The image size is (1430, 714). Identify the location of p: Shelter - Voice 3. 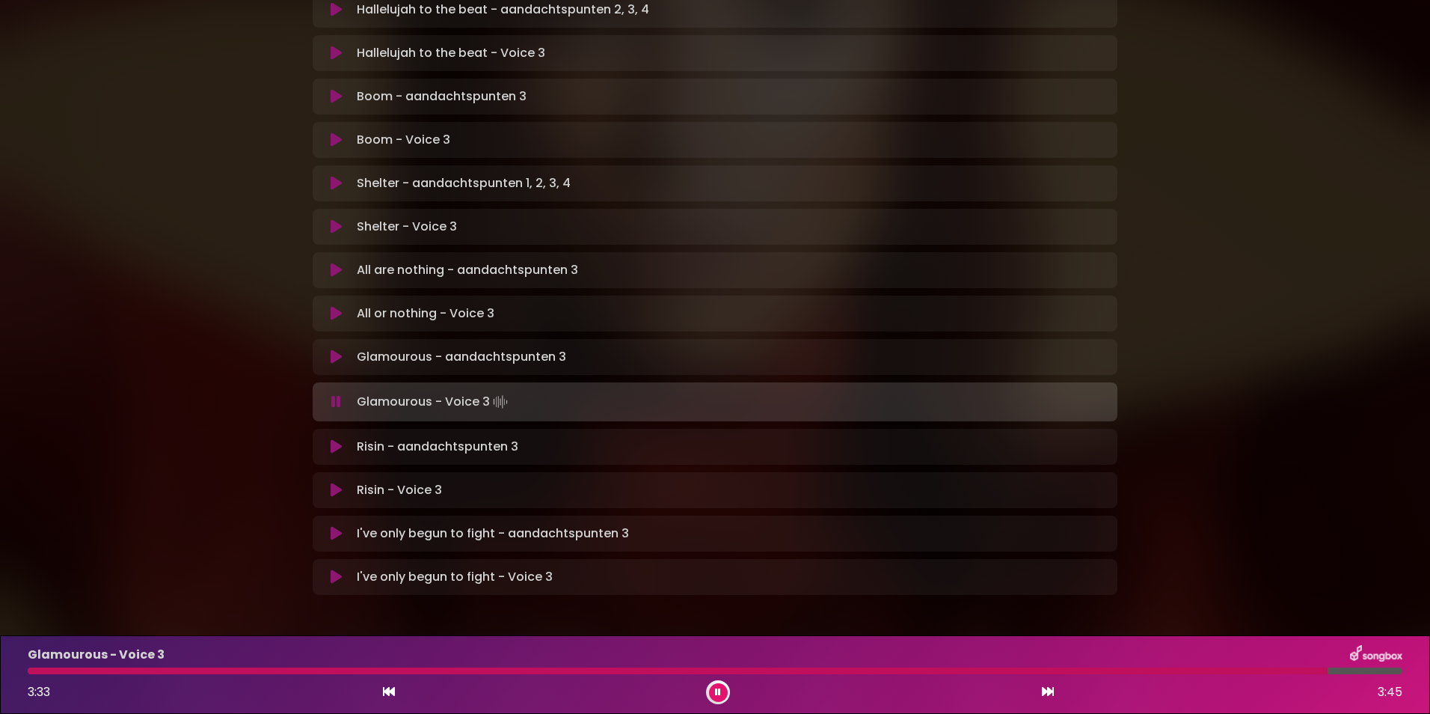
(407, 227).